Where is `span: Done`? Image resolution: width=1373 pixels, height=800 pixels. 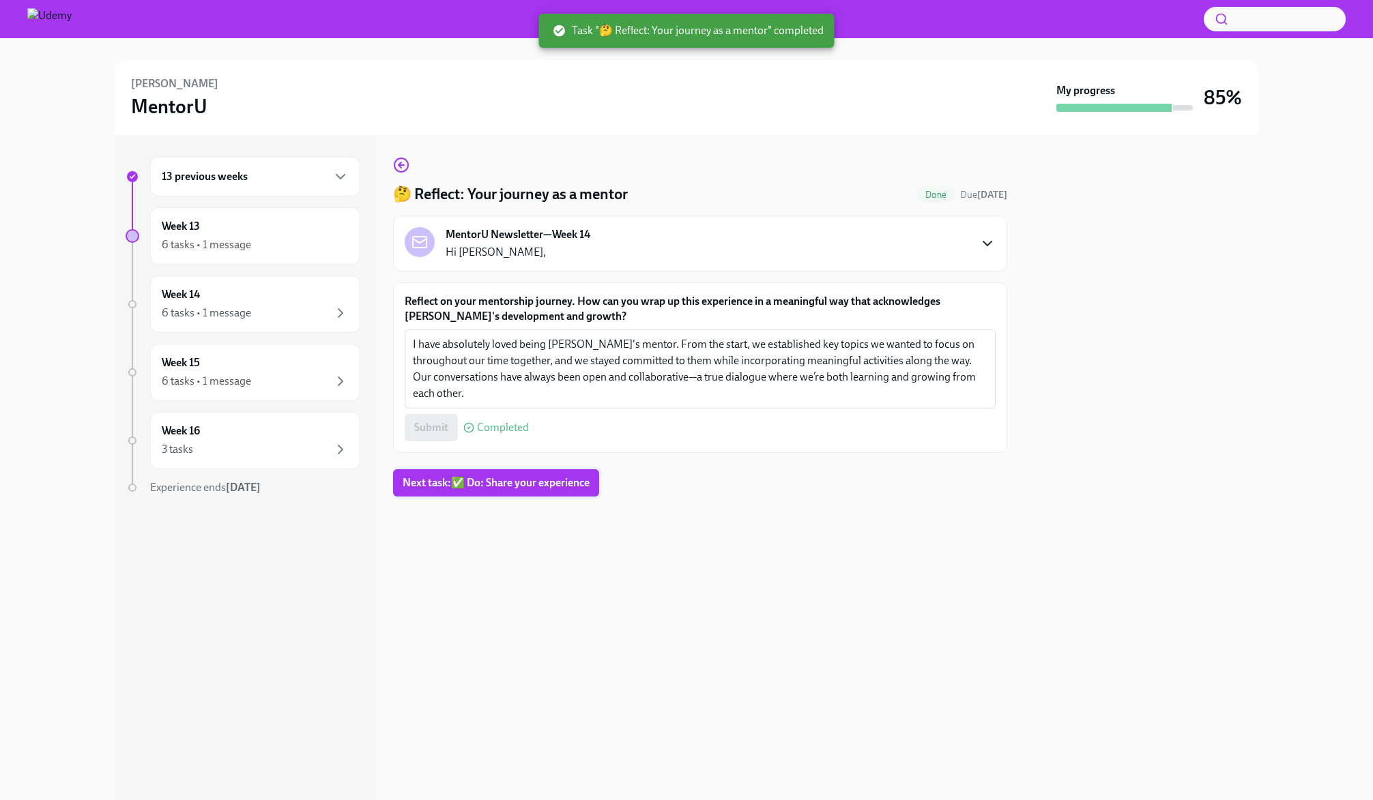
span: Done is located at coordinates (935, 194).